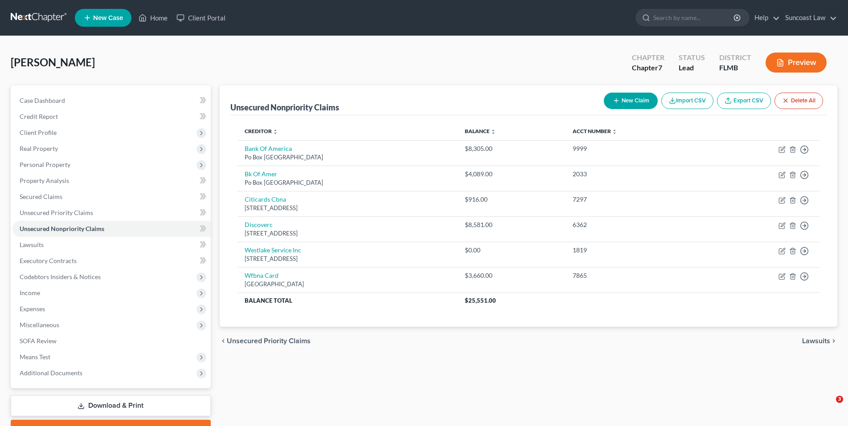 This screenshot has height=426, width=848. What do you see at coordinates (111, 261) in the screenshot?
I see `a: Executory Contracts` at bounding box center [111, 261].